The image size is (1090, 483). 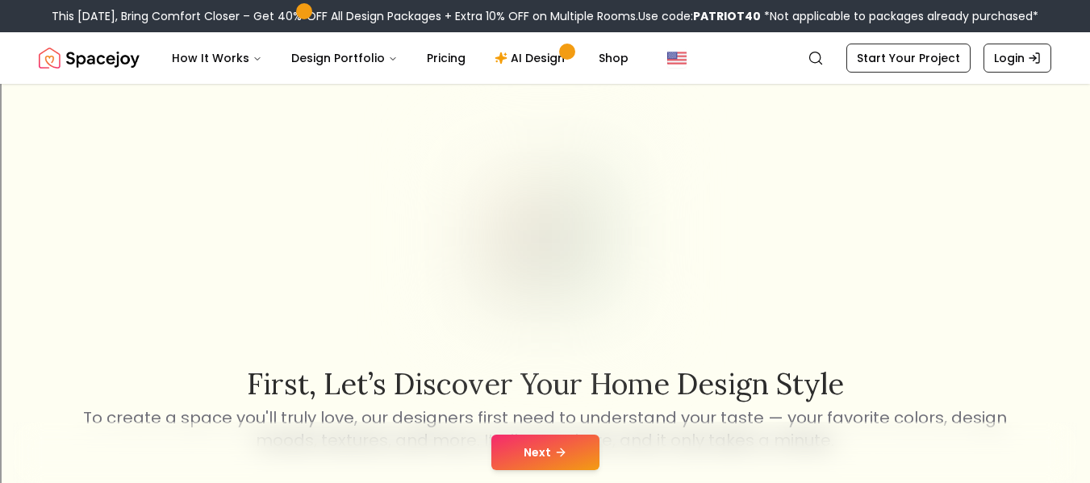 What do you see at coordinates (400, 58) in the screenshot?
I see `nav: Main` at bounding box center [400, 58].